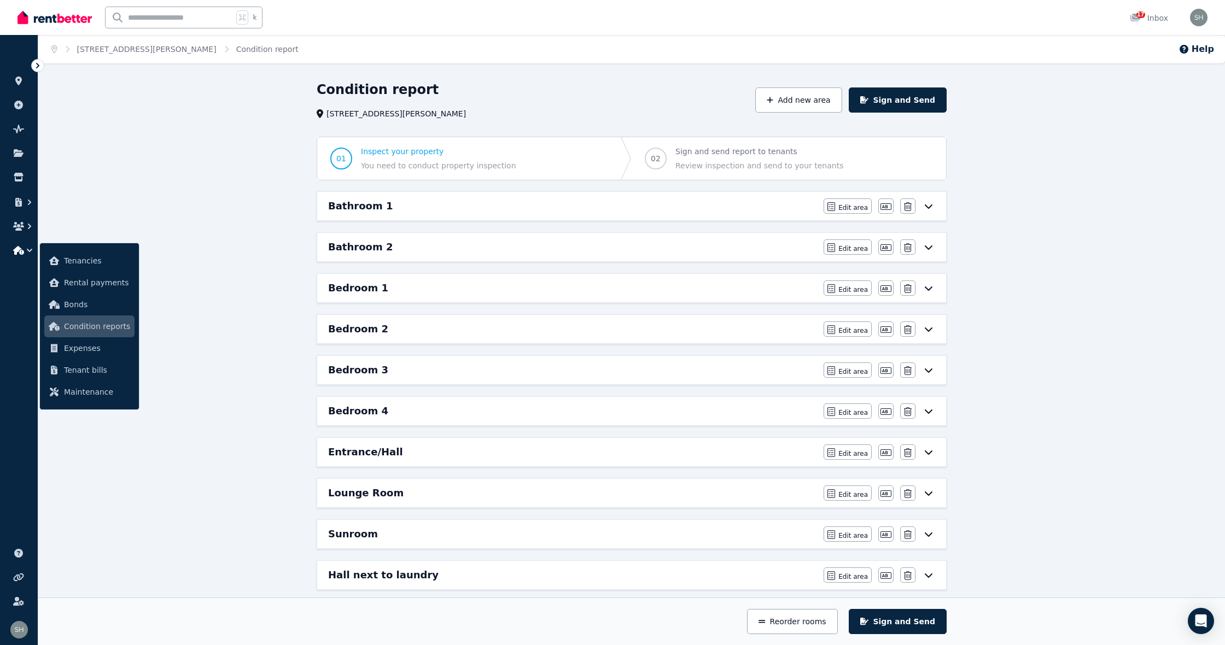 The image size is (1225, 645). What do you see at coordinates (97, 283) in the screenshot?
I see `span: Rental payments` at bounding box center [97, 283].